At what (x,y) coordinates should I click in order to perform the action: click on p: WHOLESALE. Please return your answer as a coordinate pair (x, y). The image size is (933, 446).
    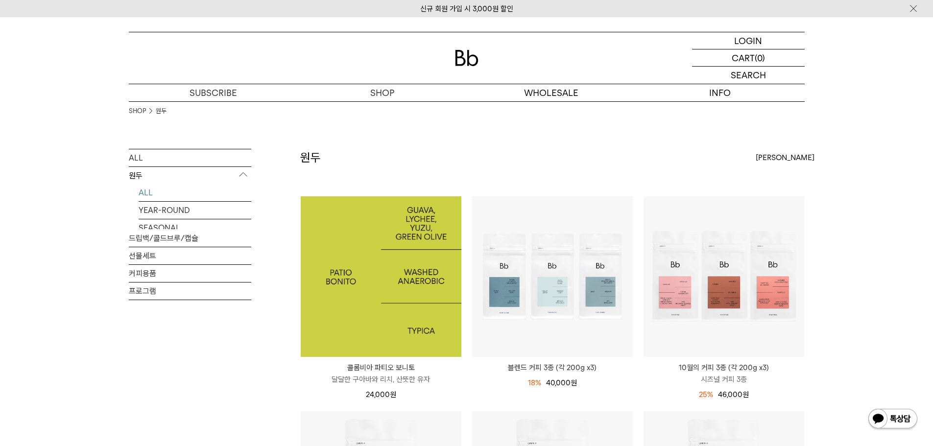
    Looking at the image, I should click on (551, 93).